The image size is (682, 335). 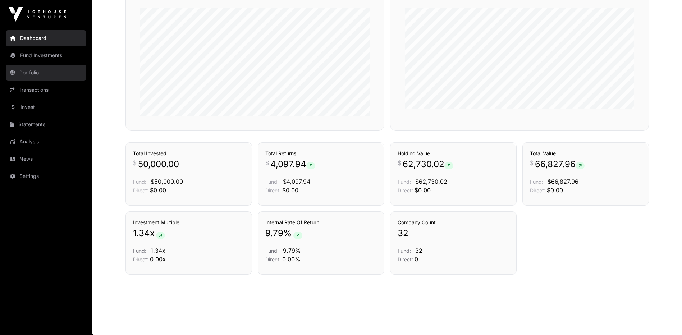 I want to click on span: 1.34, so click(x=141, y=233).